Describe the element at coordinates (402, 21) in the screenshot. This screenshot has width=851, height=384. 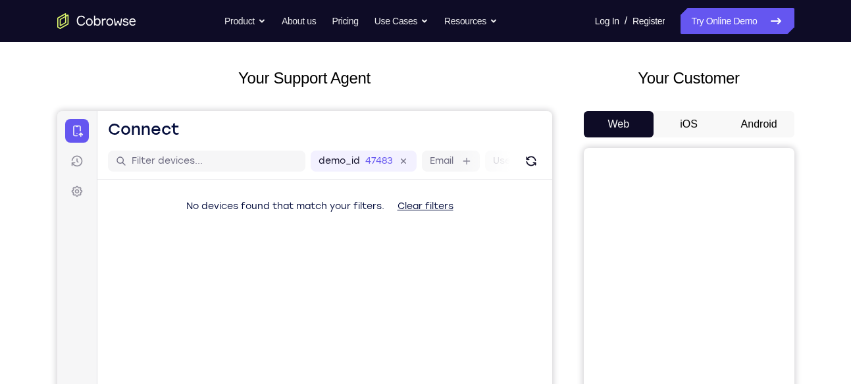
I see `button: Use Cases` at that location.